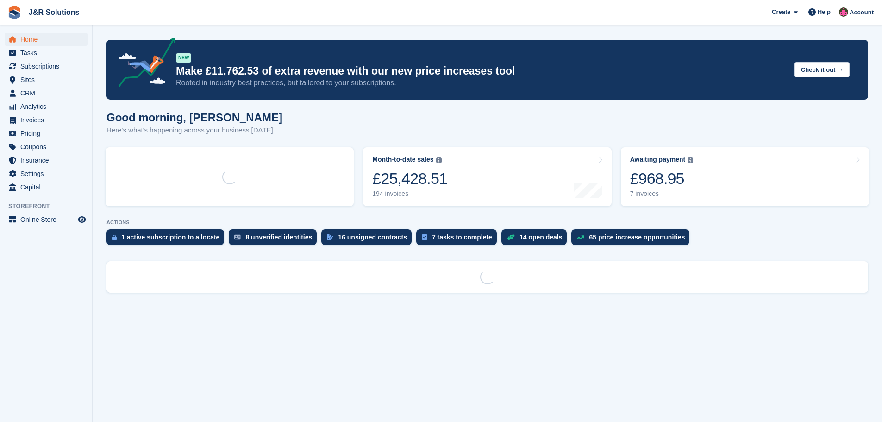 Image resolution: width=882 pixels, height=422 pixels. Describe the element at coordinates (48, 160) in the screenshot. I see `span: Insurance` at that location.